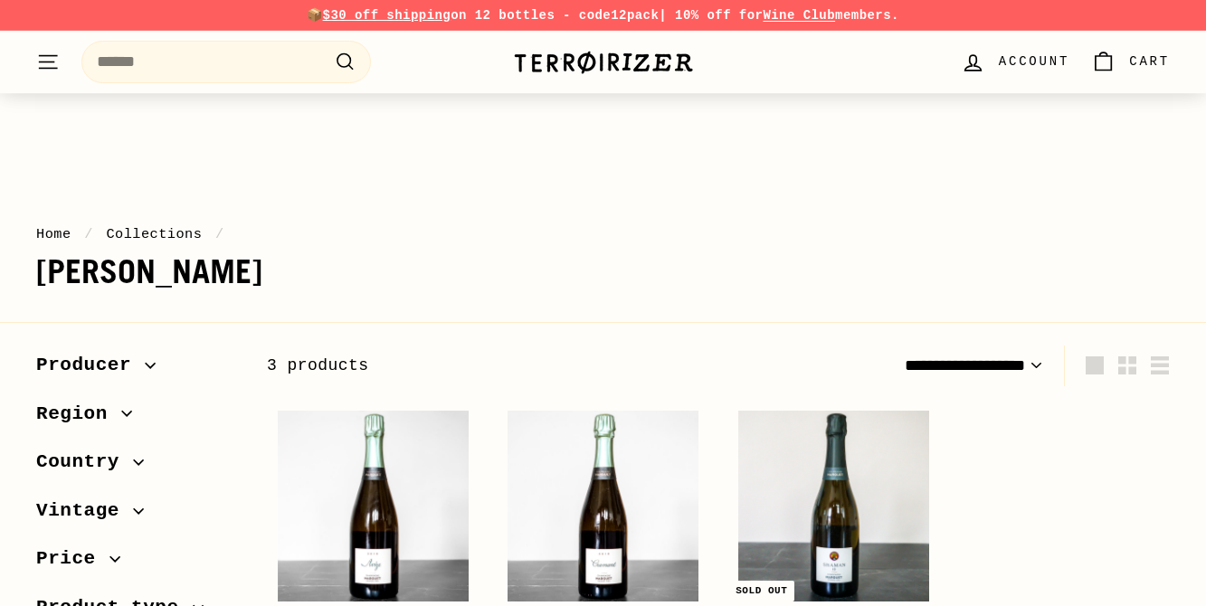 This screenshot has height=606, width=1206. I want to click on strong: 12pack, so click(634, 15).